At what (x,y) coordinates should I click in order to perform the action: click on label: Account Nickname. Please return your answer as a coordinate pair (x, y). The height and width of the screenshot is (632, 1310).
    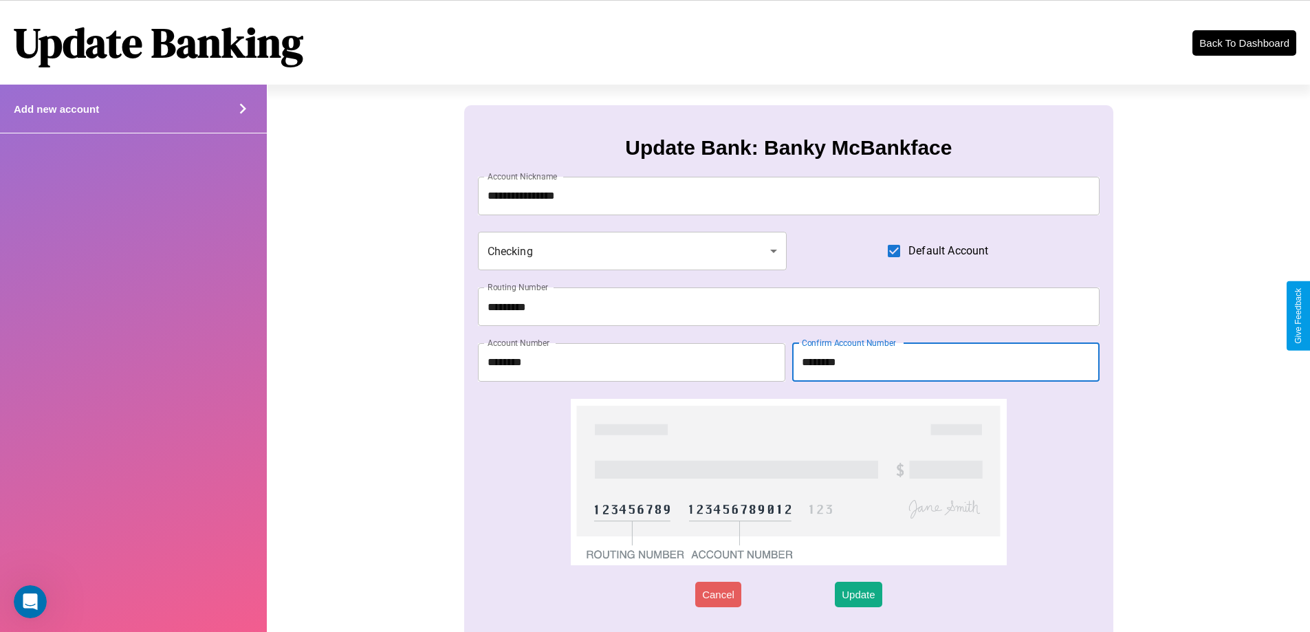
    Looking at the image, I should click on (523, 176).